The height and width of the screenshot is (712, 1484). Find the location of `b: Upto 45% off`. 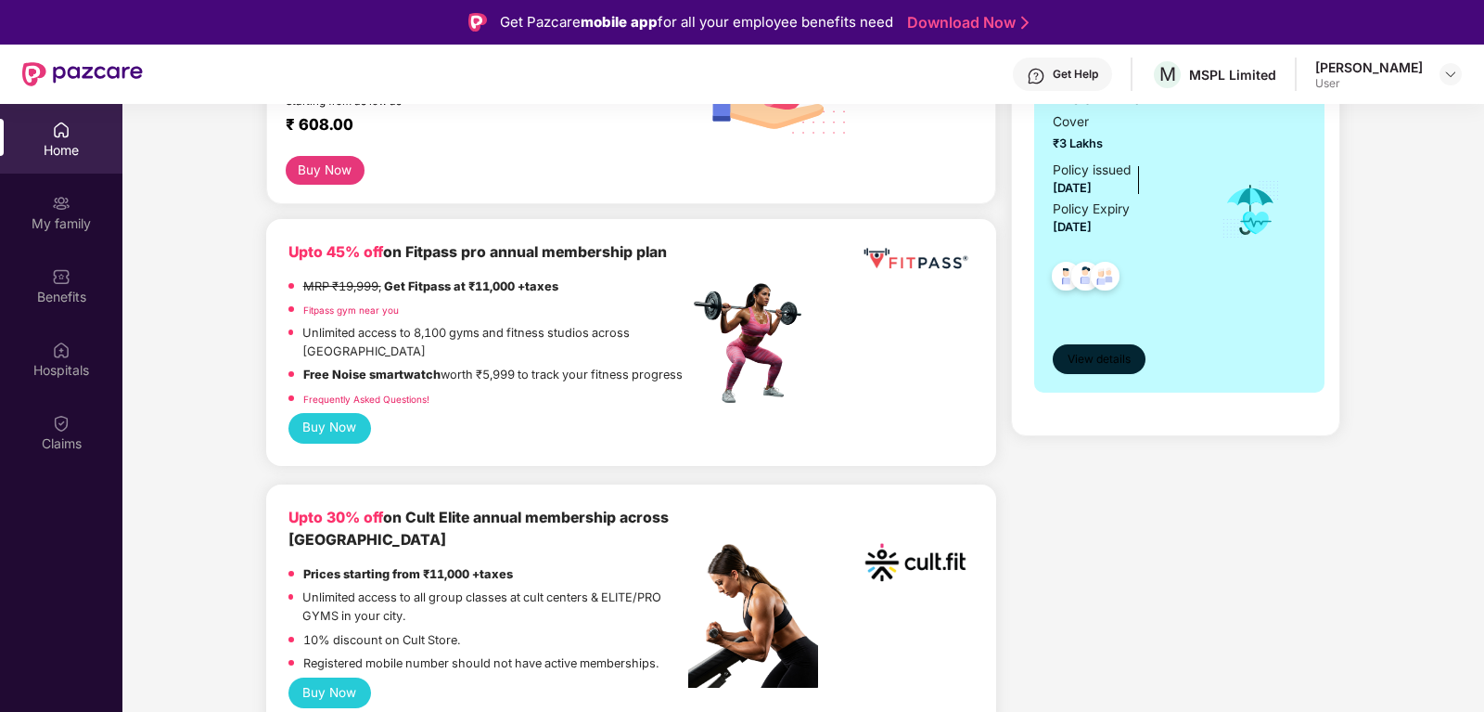

b: Upto 45% off is located at coordinates (336, 251).